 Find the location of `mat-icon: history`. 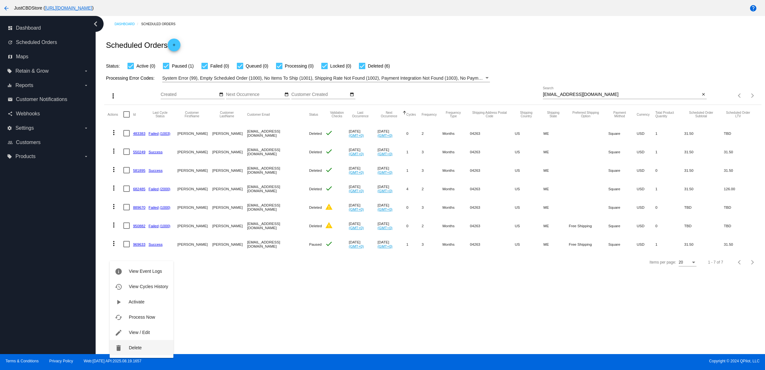

mat-icon: history is located at coordinates (119, 287).